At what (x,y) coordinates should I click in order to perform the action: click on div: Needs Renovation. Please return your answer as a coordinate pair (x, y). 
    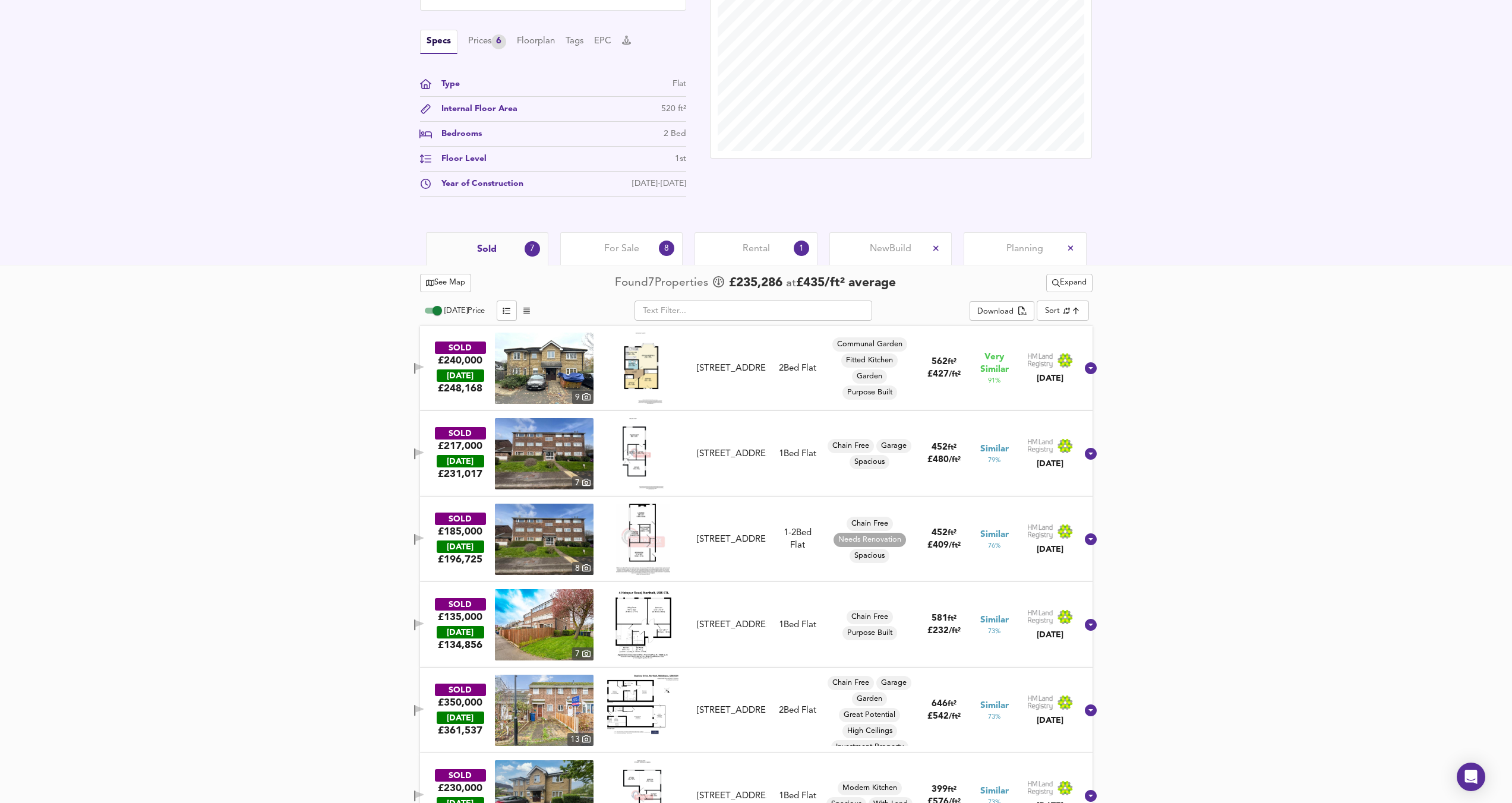
    Looking at the image, I should click on (870, 540).